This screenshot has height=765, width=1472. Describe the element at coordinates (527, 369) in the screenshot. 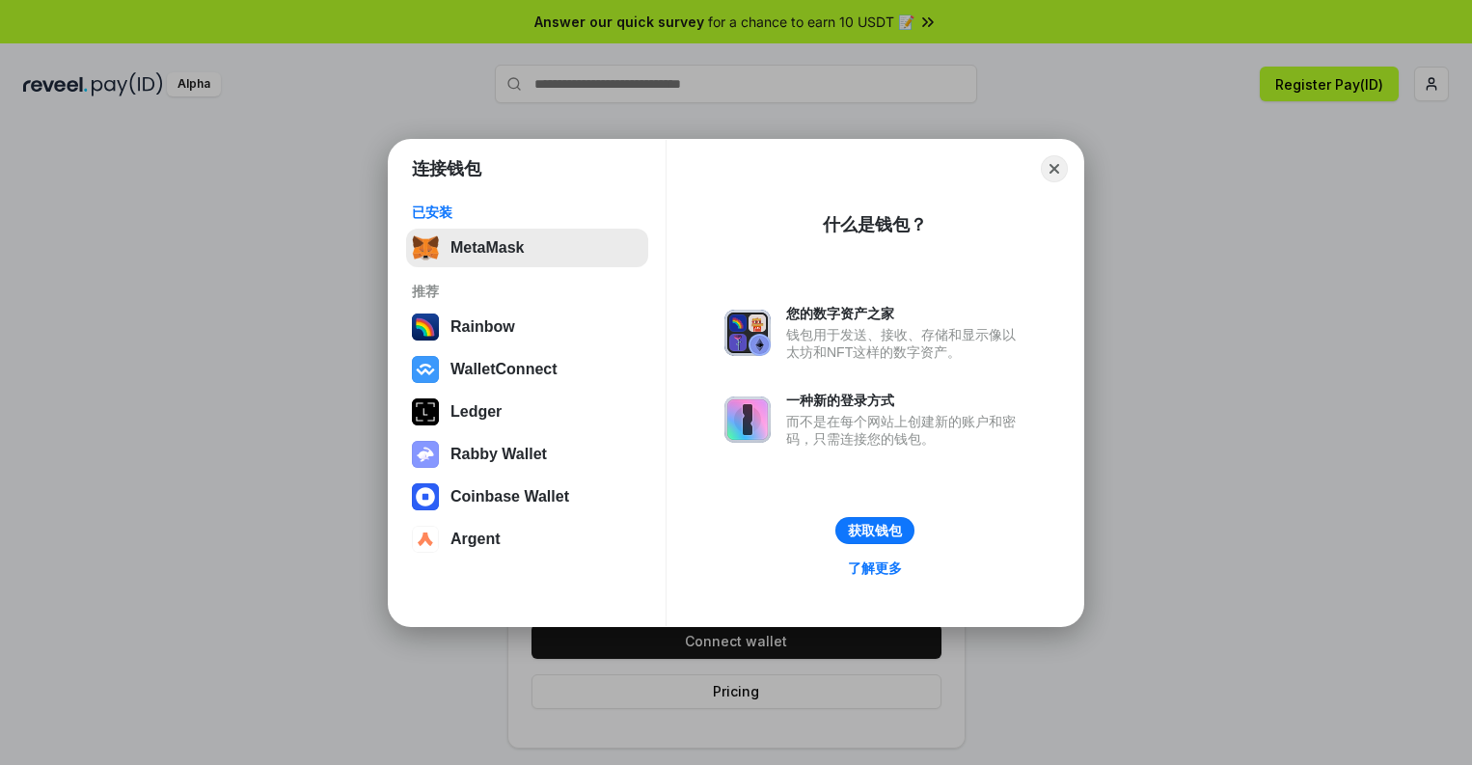

I see `button: WalletConnect` at that location.